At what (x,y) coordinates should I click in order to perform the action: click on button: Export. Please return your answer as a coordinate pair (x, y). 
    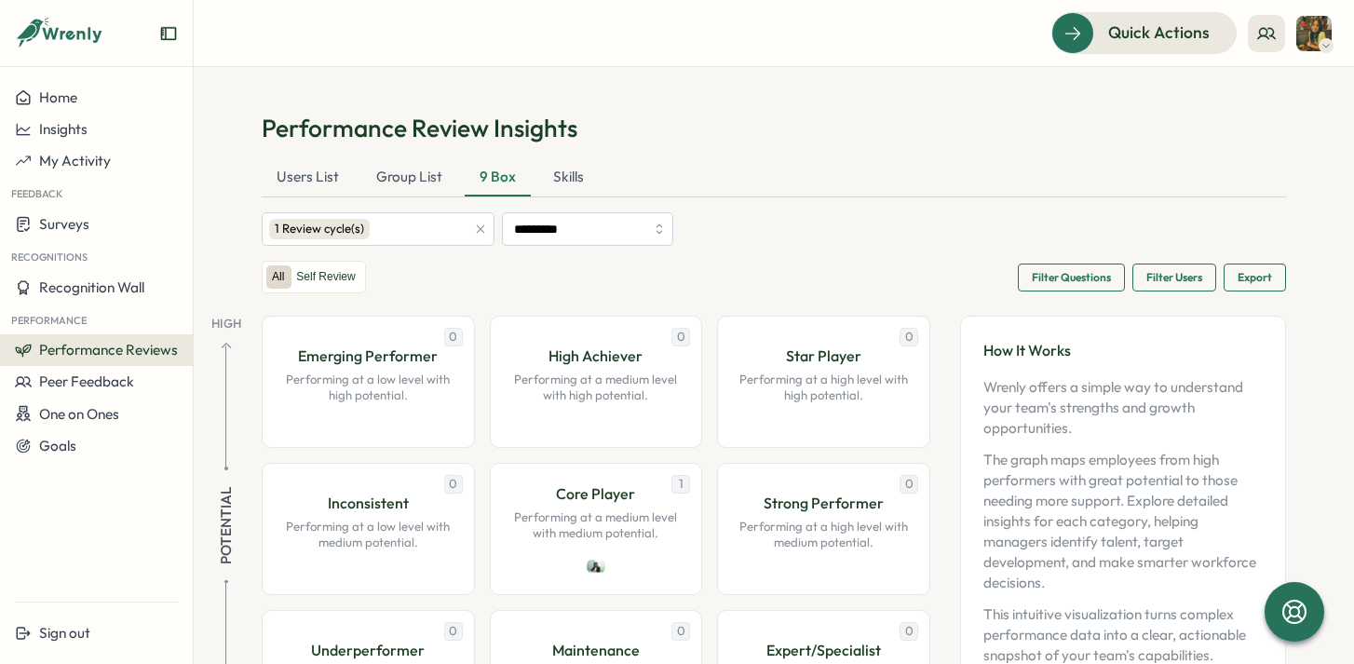
    Looking at the image, I should click on (1254, 277).